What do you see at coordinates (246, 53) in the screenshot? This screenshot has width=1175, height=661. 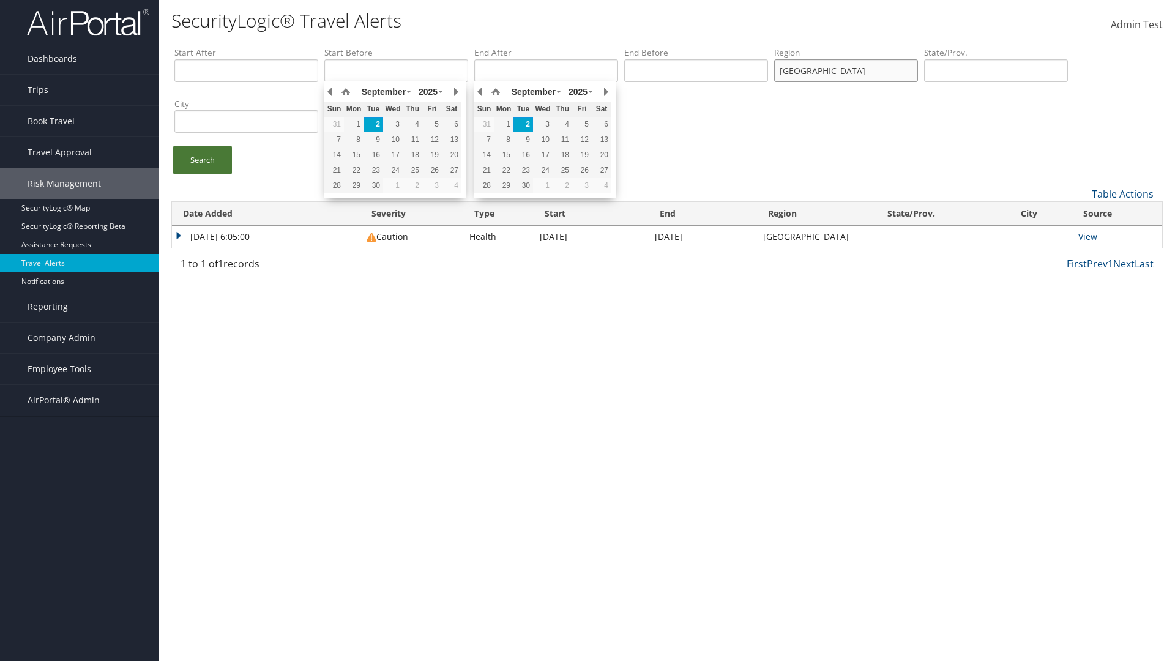 I see `label: Start After` at bounding box center [246, 53].